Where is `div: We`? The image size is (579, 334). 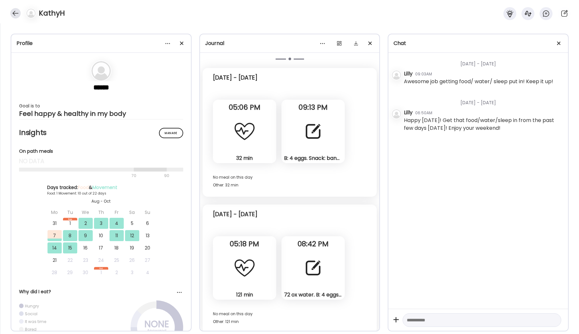
div: We is located at coordinates (86, 212).